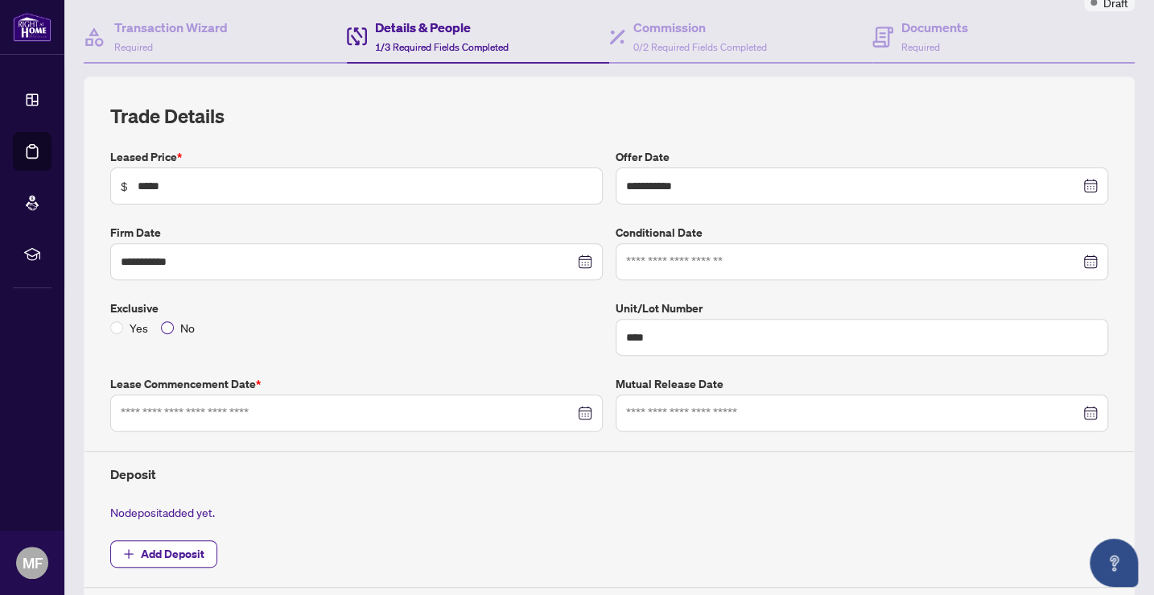 The height and width of the screenshot is (595, 1154). I want to click on label: Unit/Lot Number, so click(862, 308).